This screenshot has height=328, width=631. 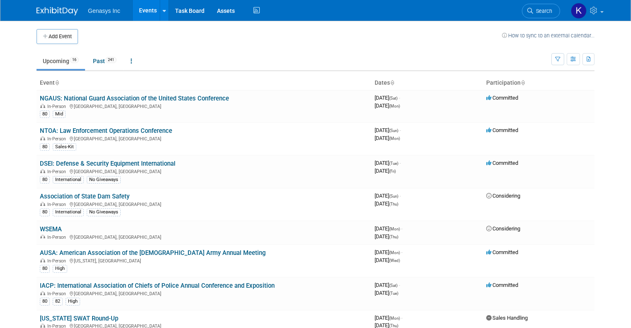 What do you see at coordinates (59, 114) in the screenshot?
I see `div: Mid` at bounding box center [59, 114].